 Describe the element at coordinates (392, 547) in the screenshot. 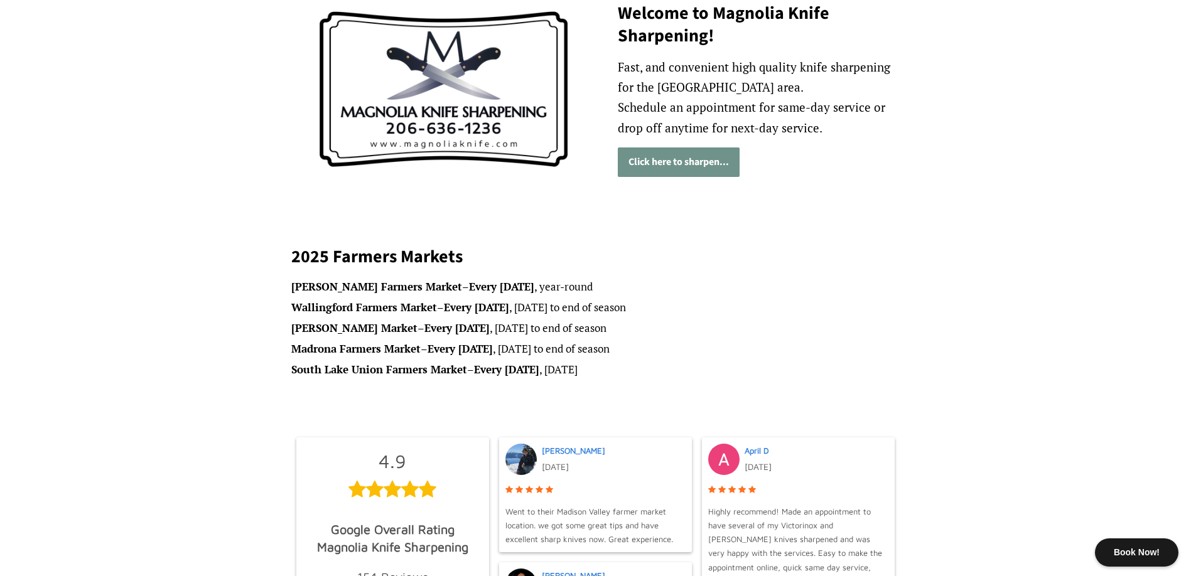

I see `div: Magnolia Knife Sharpening` at that location.